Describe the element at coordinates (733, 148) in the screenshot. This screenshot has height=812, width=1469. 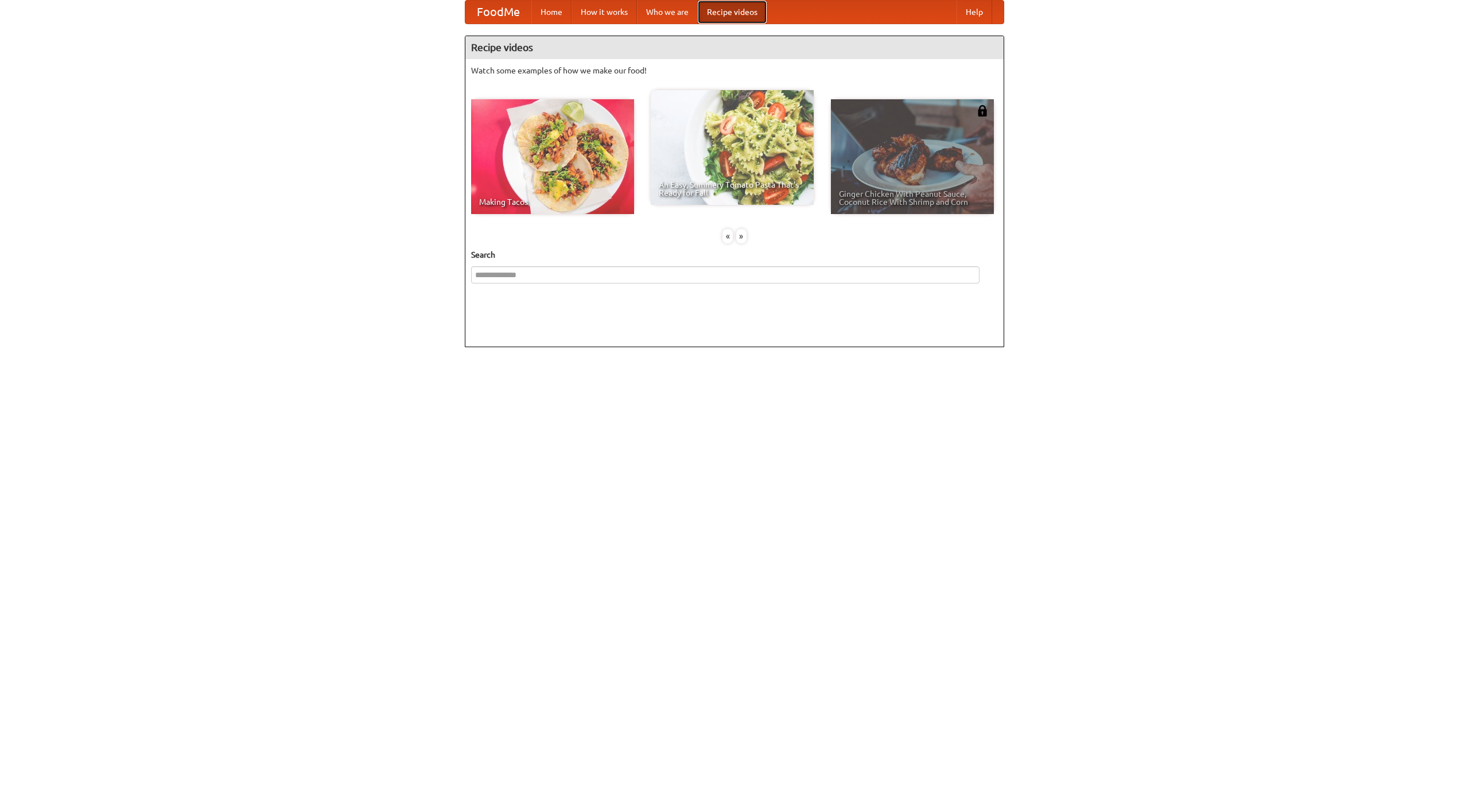
I see `a: An Easy, Summery Tomato Pasta That's Ready for Fall` at that location.